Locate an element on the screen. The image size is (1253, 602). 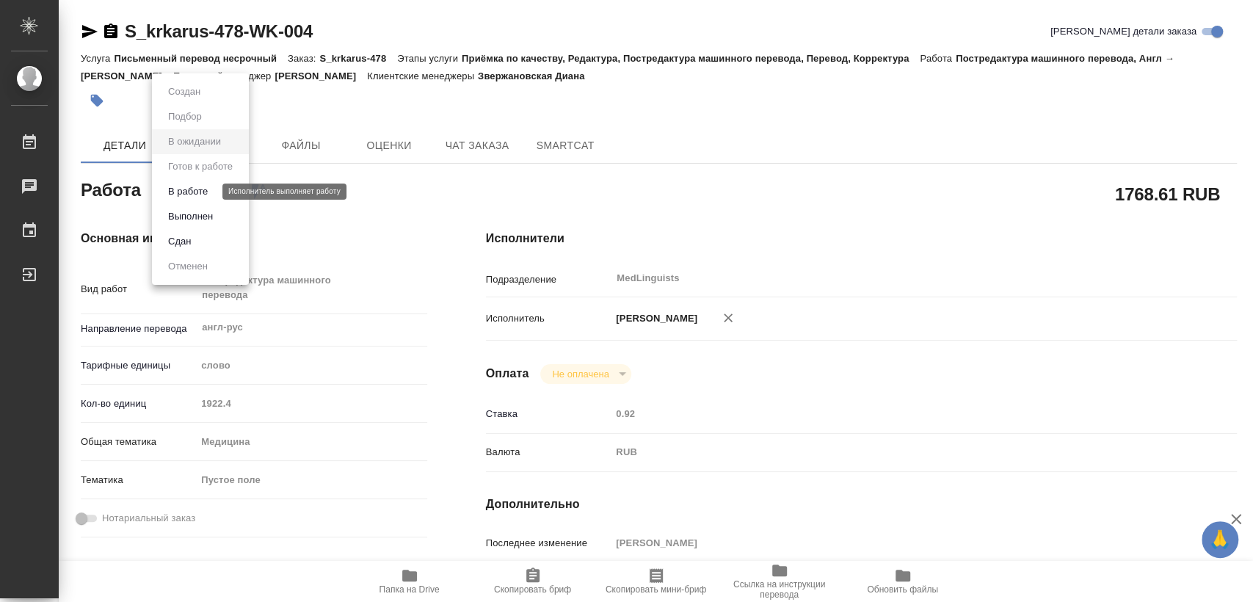
button: В ожидании is located at coordinates (194, 142).